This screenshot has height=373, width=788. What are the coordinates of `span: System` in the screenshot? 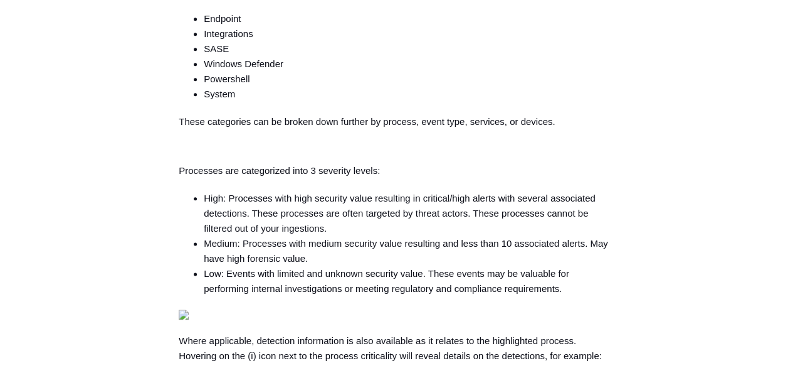 It's located at (220, 93).